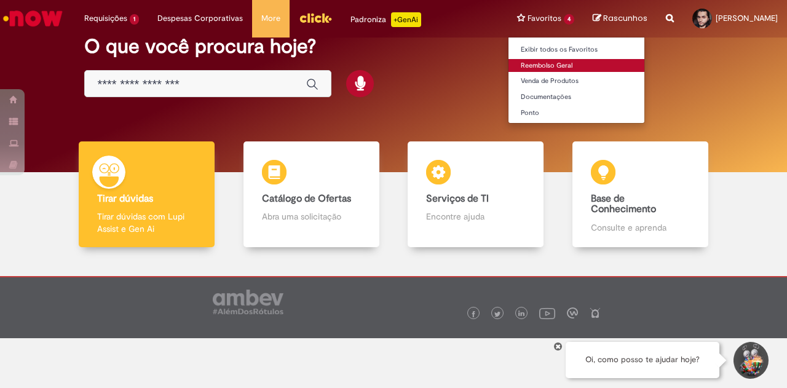 This screenshot has width=787, height=388. What do you see at coordinates (573, 313) in the screenshot?
I see `img: logo_footer_workplace.png` at bounding box center [573, 313].